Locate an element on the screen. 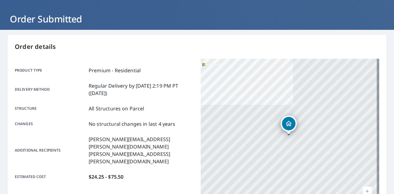  p: Additional recipients is located at coordinates (50, 150).